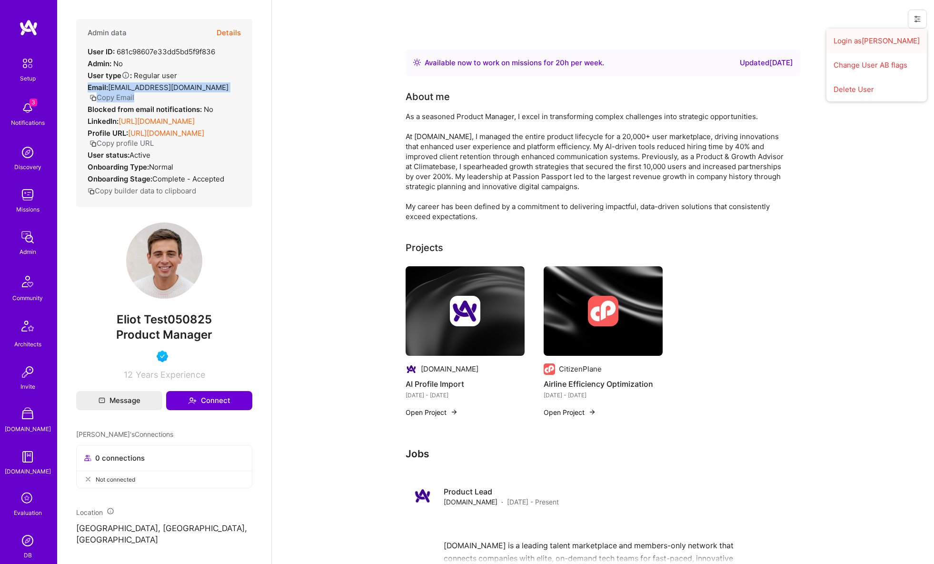 This screenshot has height=564, width=934. What do you see at coordinates (118, 167) in the screenshot?
I see `strong: Onboarding Type:` at bounding box center [118, 167].